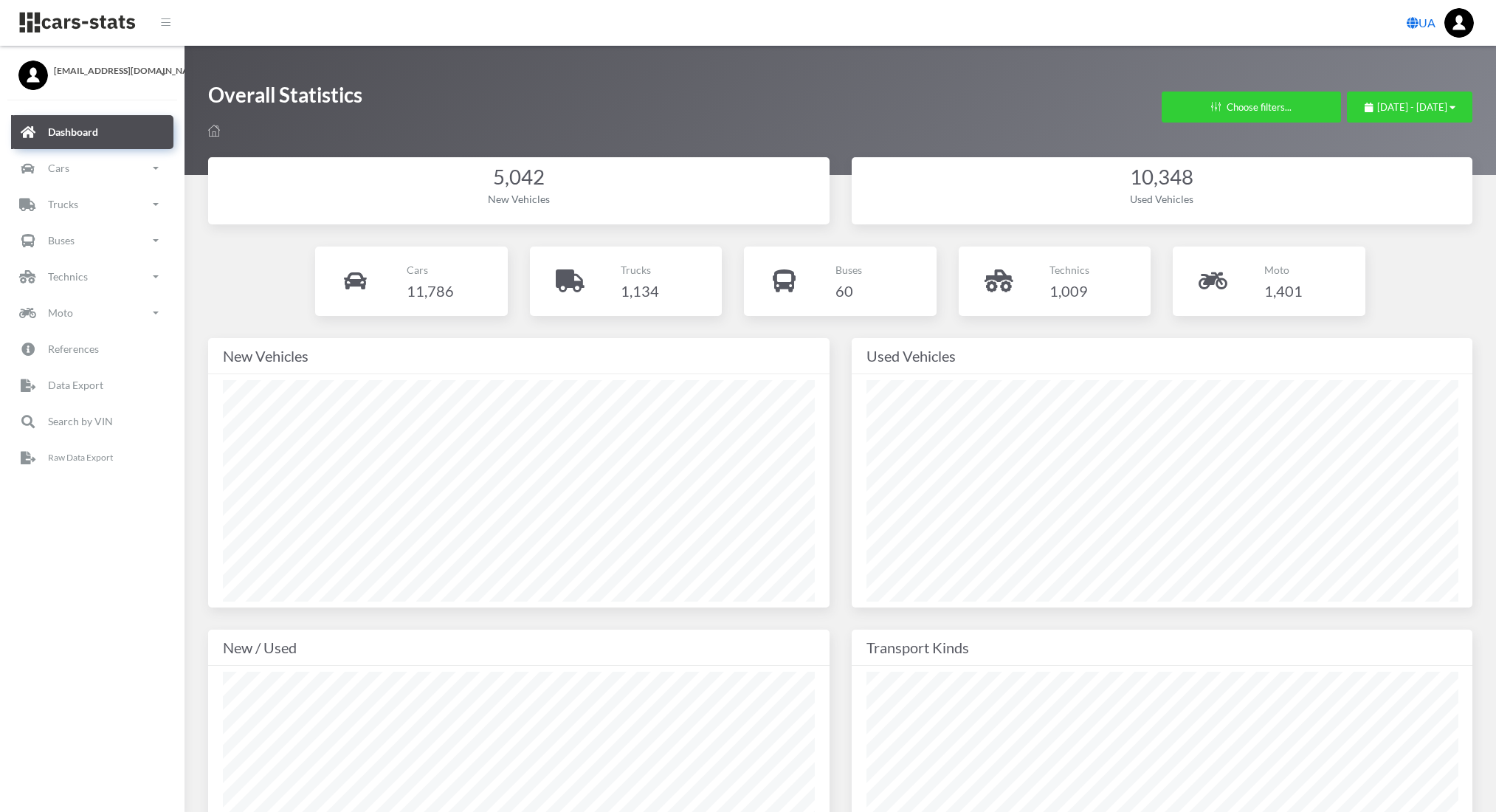 This screenshot has width=1496, height=812. I want to click on a: Dashboard, so click(92, 132).